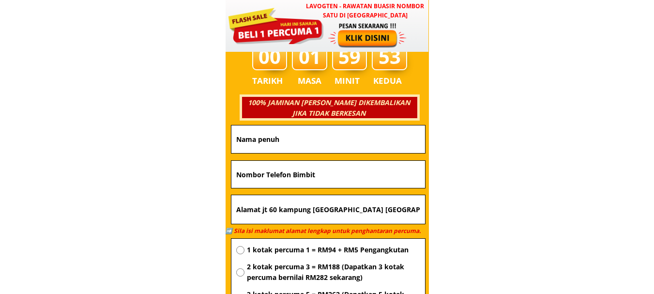 This screenshot has width=654, height=294. Describe the element at coordinates (389, 81) in the screenshot. I see `h3: KEDUA` at that location.